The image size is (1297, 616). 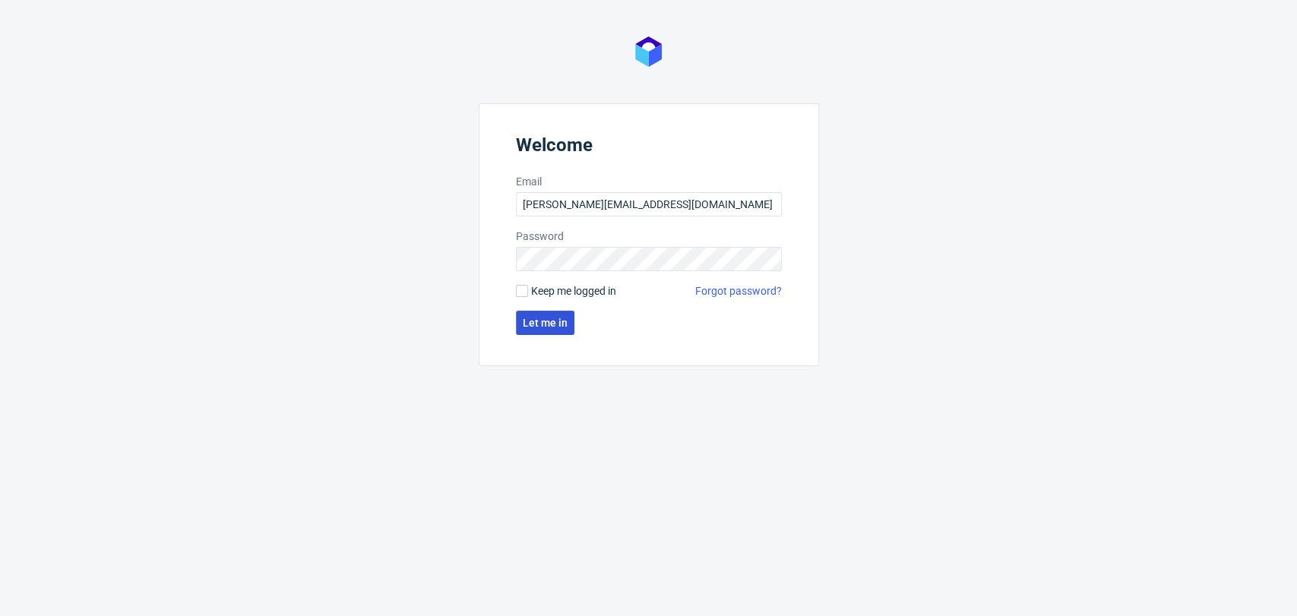 I want to click on label: Email, so click(x=649, y=182).